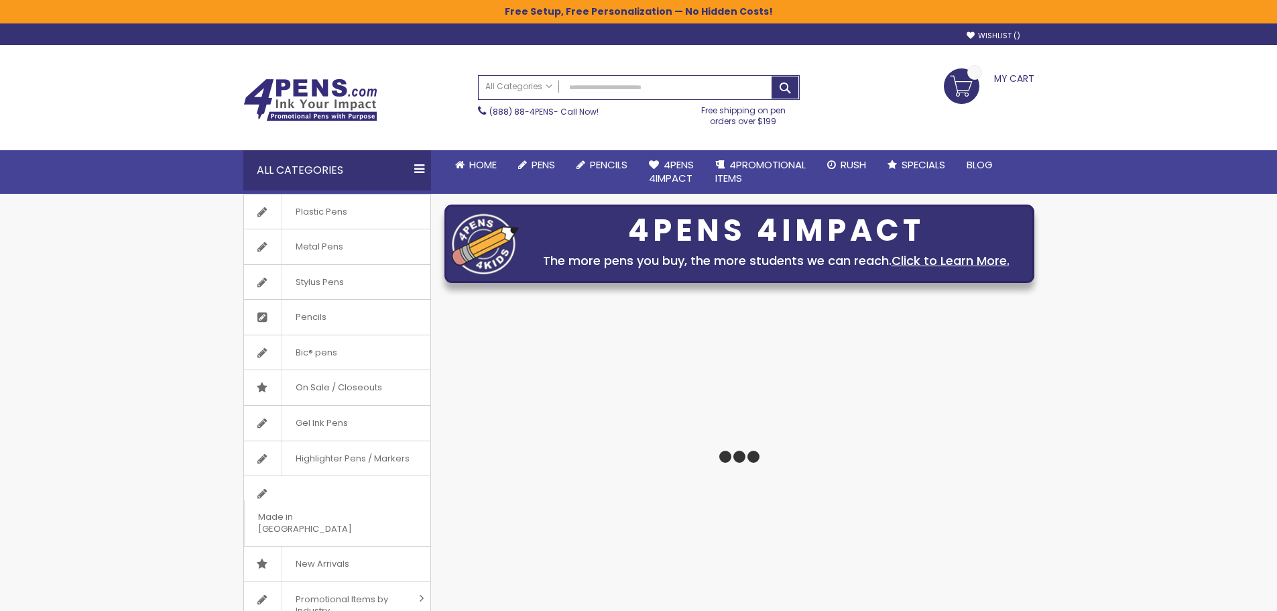 The image size is (1277, 611). Describe the element at coordinates (853, 164) in the screenshot. I see `span: Rush` at that location.